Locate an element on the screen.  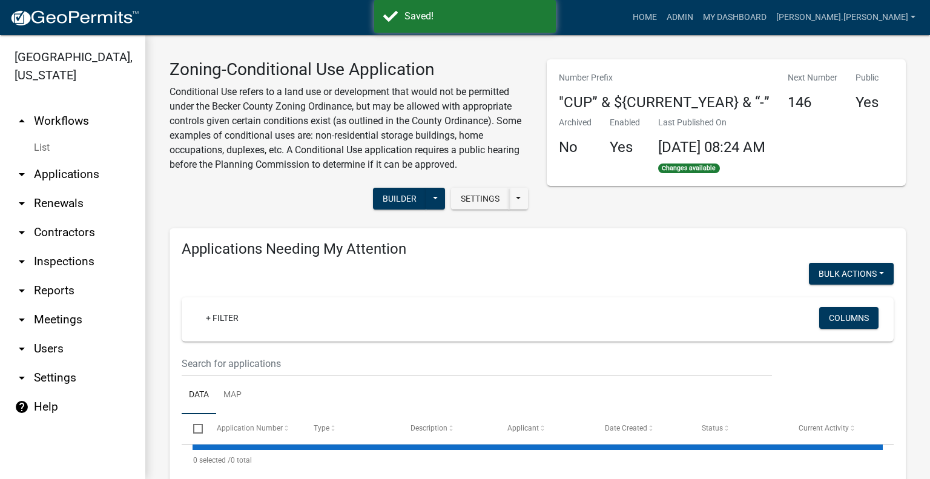
button: Bulk Actions is located at coordinates (851, 274).